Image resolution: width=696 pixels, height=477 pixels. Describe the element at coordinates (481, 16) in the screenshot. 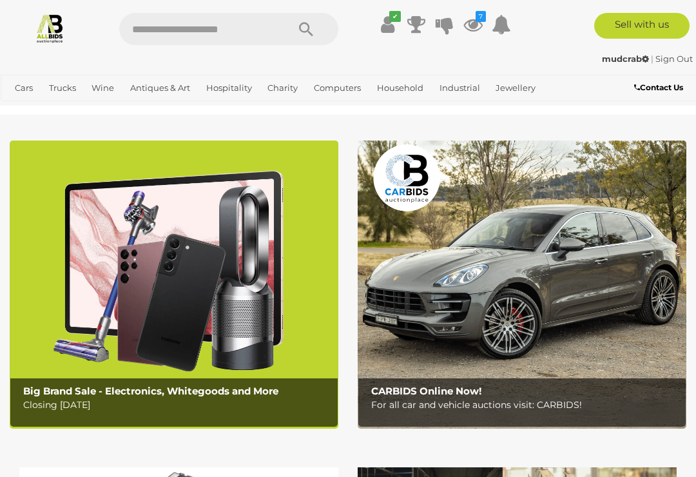

I see `i: 7` at that location.